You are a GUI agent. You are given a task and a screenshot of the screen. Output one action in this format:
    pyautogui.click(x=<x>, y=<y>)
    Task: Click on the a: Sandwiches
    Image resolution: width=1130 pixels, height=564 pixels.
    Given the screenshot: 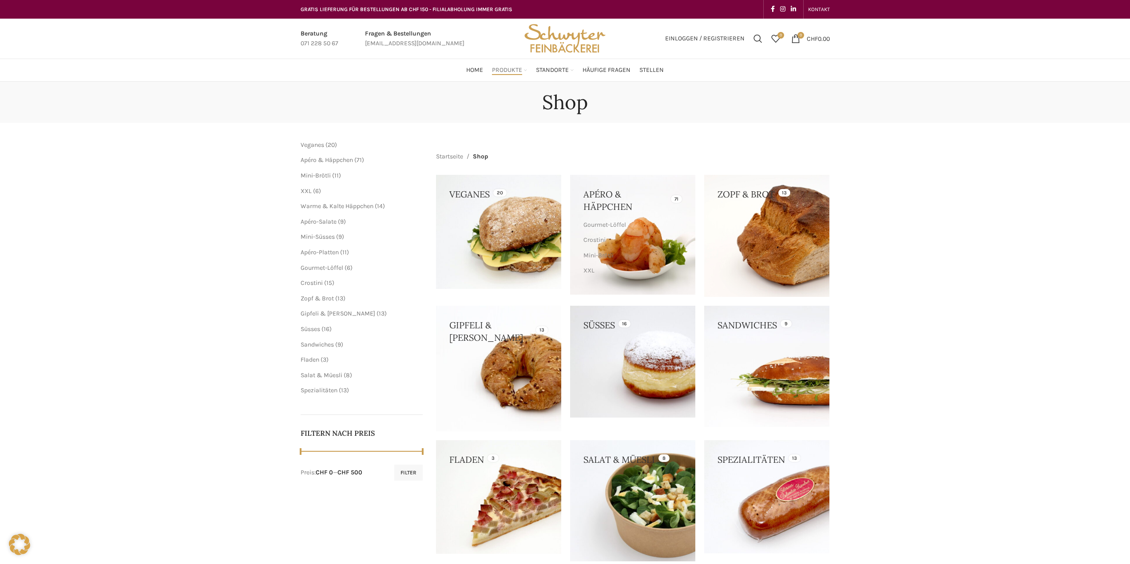 What is the action you would take?
    pyautogui.click(x=317, y=345)
    